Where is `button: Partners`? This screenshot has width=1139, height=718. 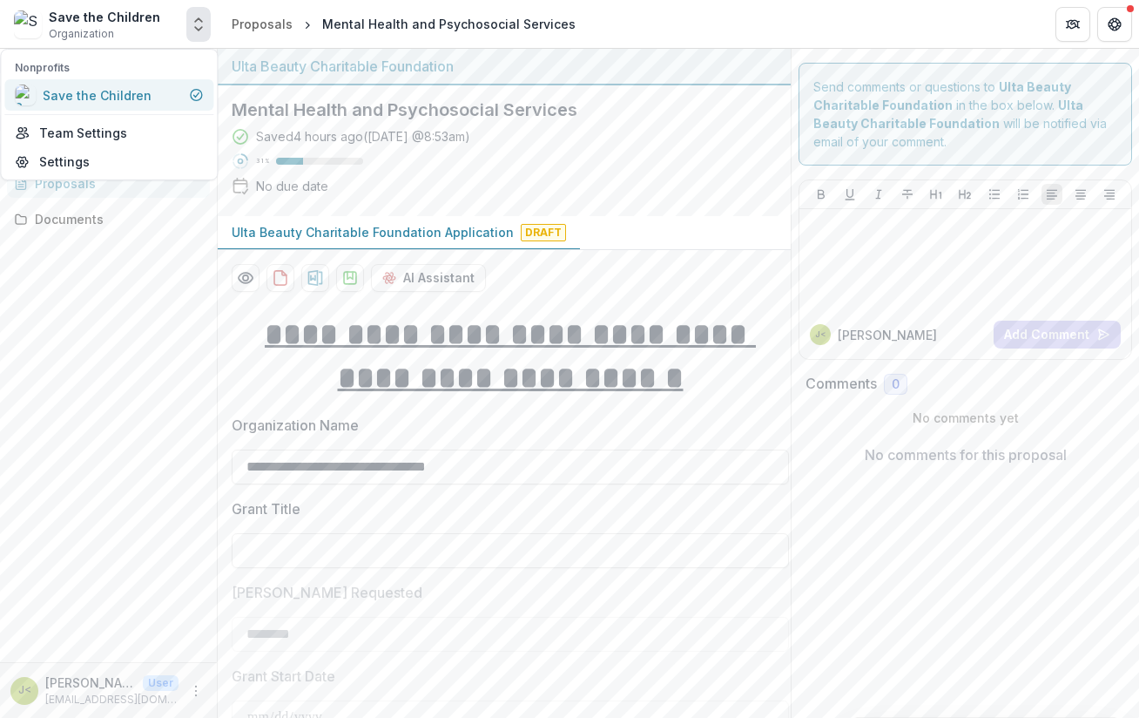
button: Partners is located at coordinates (1073, 24).